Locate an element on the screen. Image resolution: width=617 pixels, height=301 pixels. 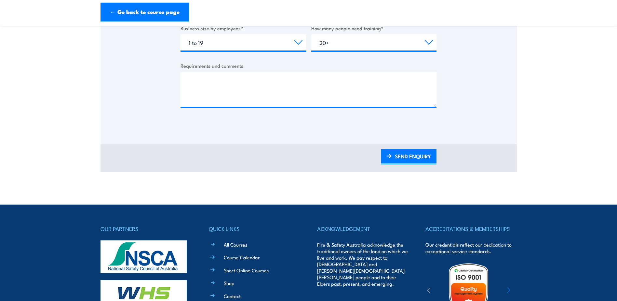
a: All Courses is located at coordinates (236, 244).